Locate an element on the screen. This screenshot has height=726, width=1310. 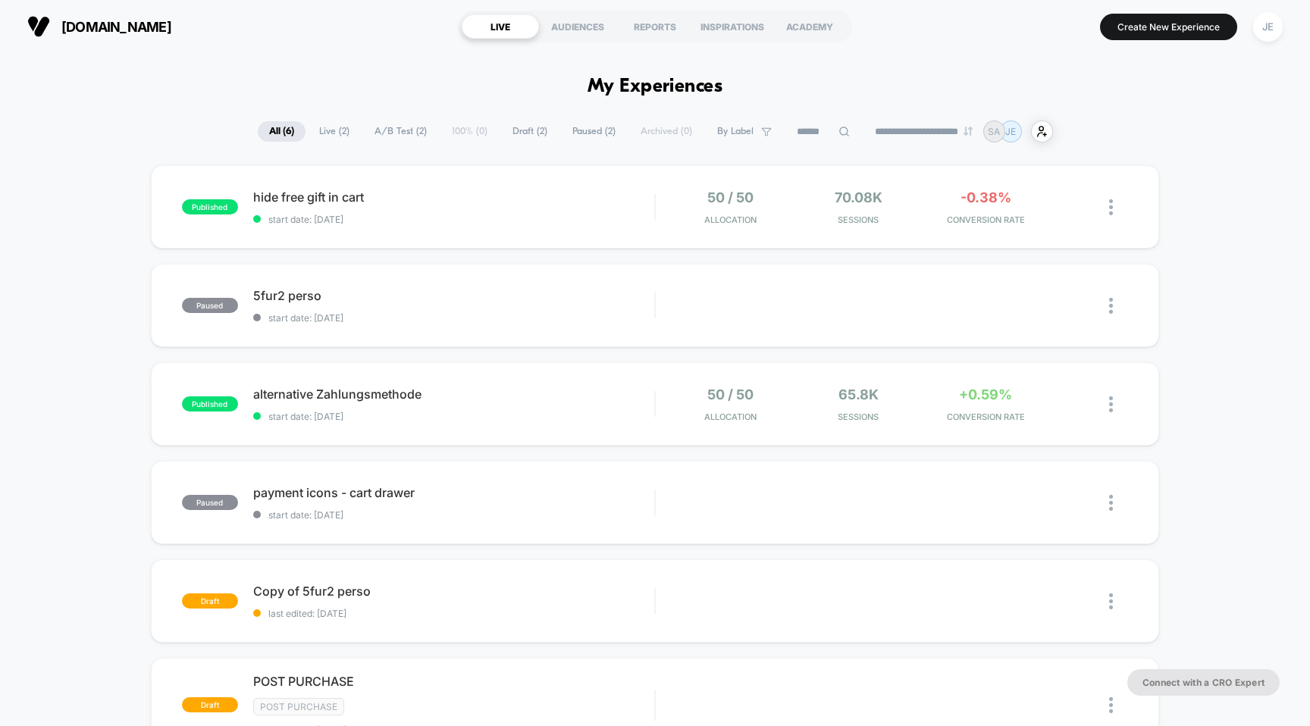
span: payment icons - cart drawer is located at coordinates (454, 493).